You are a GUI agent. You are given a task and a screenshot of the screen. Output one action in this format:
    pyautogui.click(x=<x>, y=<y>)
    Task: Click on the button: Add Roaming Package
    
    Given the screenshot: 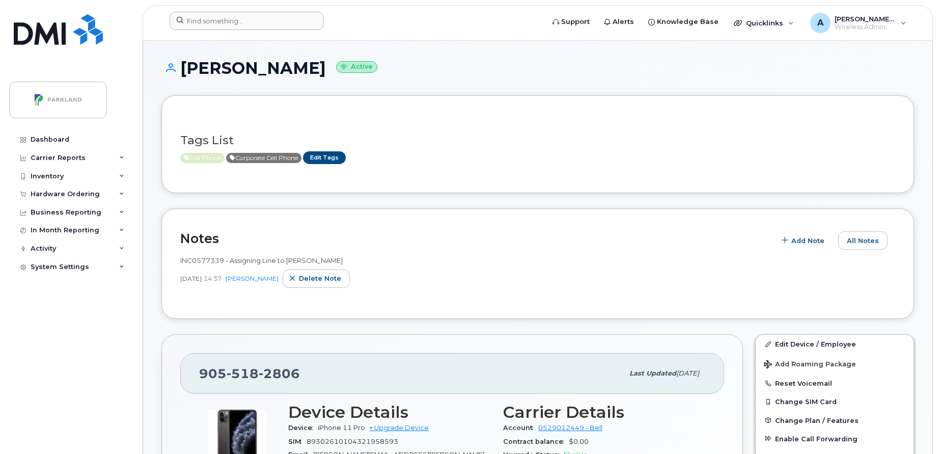 What is the action you would take?
    pyautogui.click(x=835, y=363)
    